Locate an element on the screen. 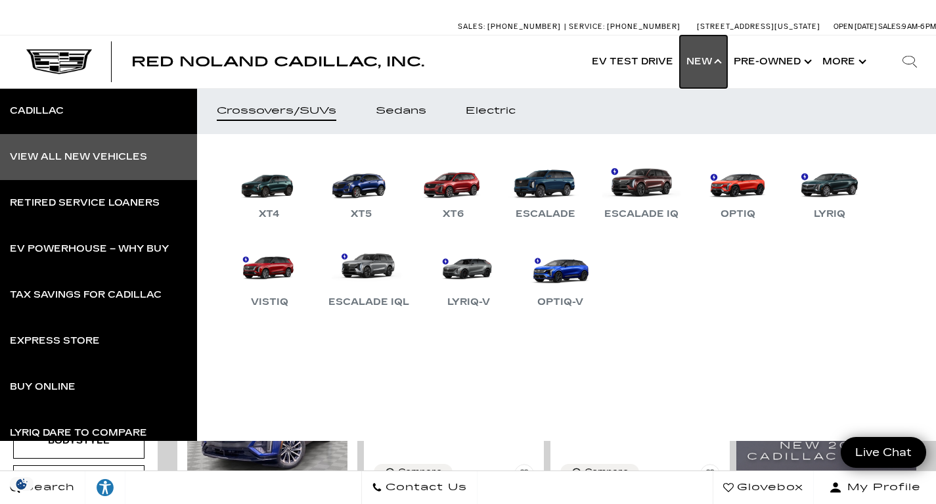 The image size is (936, 504). span: Search is located at coordinates (47, 488).